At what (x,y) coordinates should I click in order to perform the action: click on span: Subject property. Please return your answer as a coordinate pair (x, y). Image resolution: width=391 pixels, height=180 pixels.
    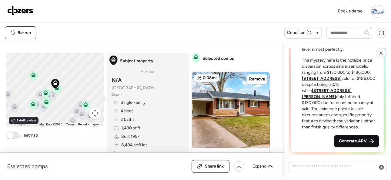
    Looking at the image, I should click on (137, 61).